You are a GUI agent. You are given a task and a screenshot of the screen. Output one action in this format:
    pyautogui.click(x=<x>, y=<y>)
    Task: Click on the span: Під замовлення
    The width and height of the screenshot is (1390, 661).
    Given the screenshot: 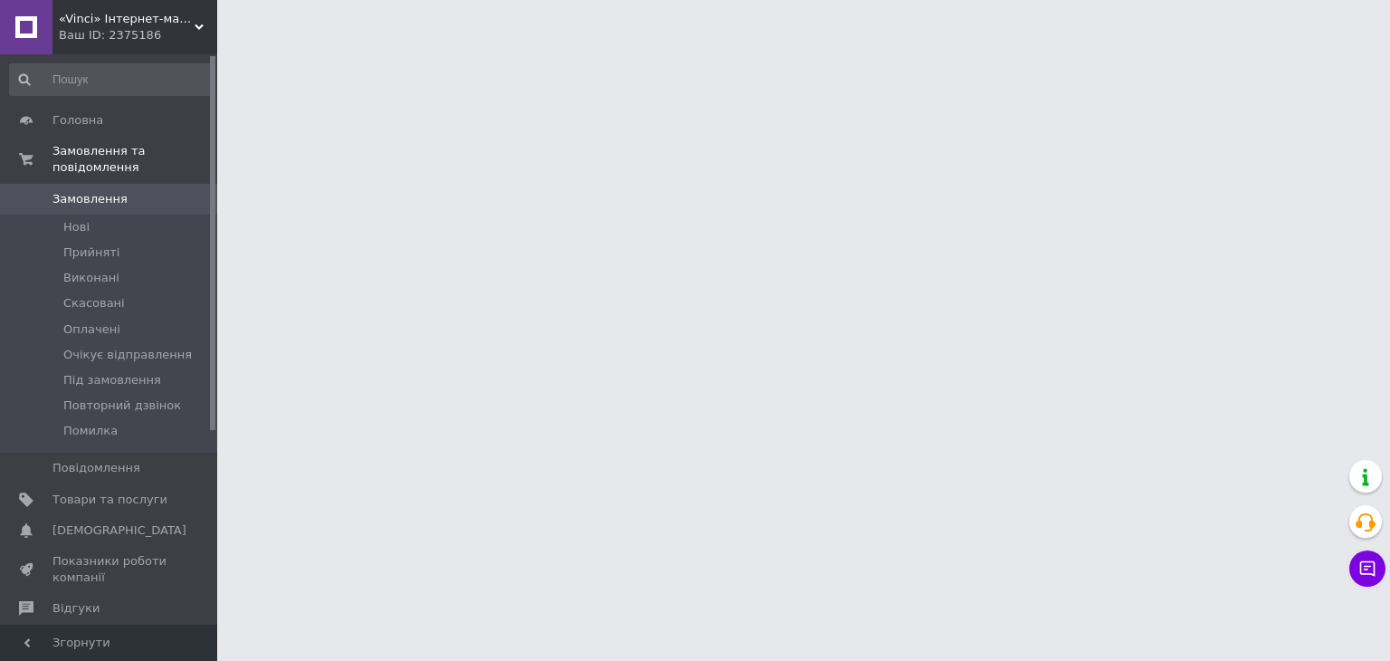 What is the action you would take?
    pyautogui.click(x=112, y=380)
    